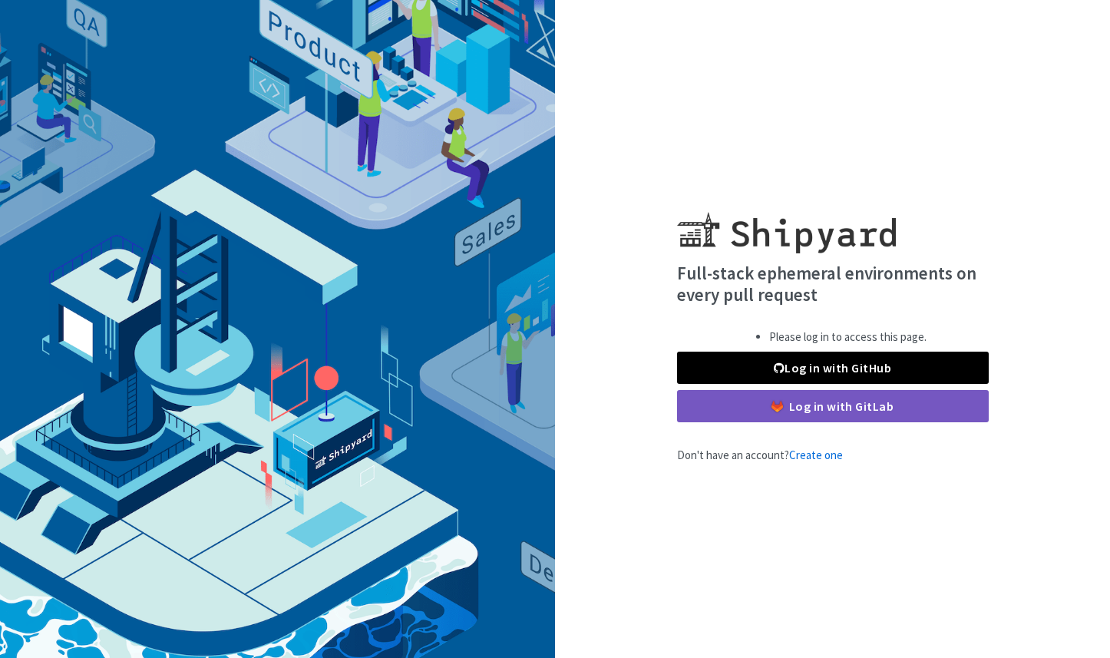 Image resolution: width=1110 pixels, height=658 pixels. Describe the element at coordinates (833, 406) in the screenshot. I see `a: Log in with GitLab` at that location.